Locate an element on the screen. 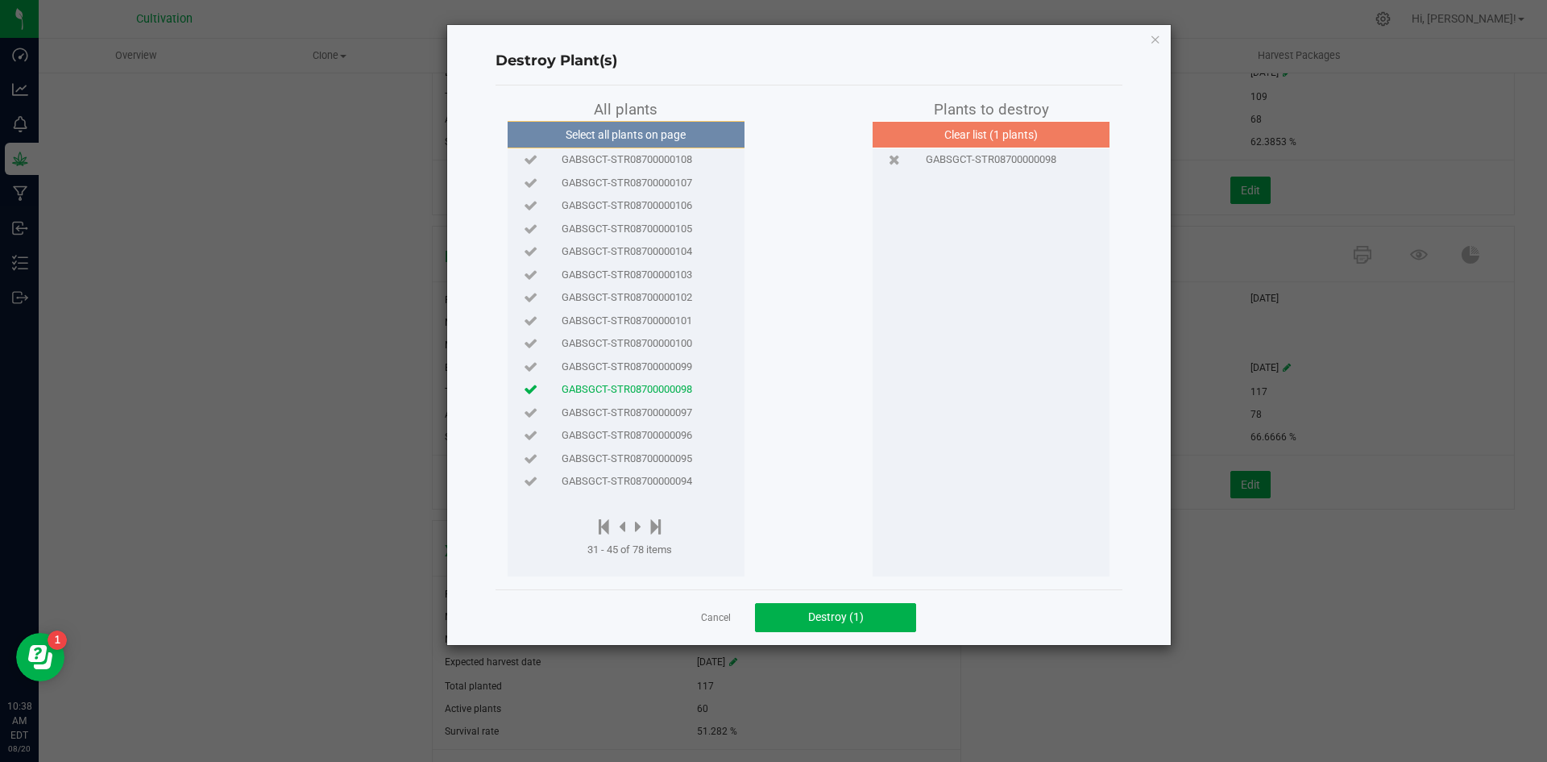 Image resolution: width=1547 pixels, height=762 pixels. span: GABSGCT-STR08700000101 is located at coordinates (627, 321).